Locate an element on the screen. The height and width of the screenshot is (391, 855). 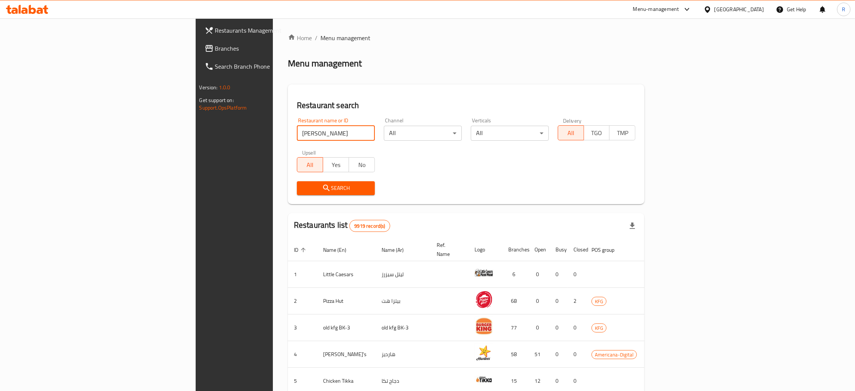
th: Logo is located at coordinates (485, 249).